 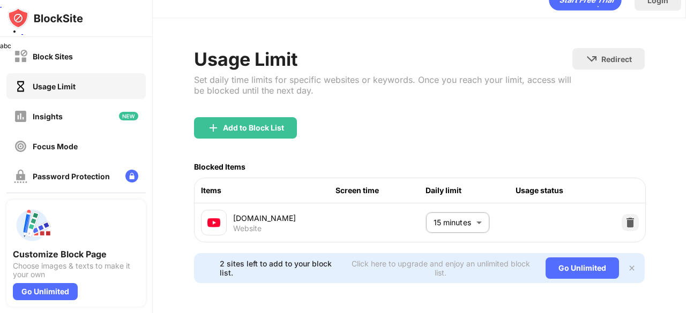 What do you see at coordinates (383, 85) in the screenshot?
I see `div: Set daily time limits for specific websites or keywords. Once you reach your limit, access will b...` at bounding box center [383, 85].